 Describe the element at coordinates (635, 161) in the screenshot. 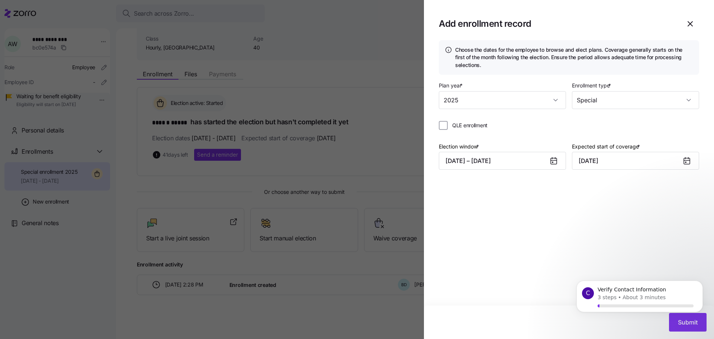

I see `input: MM/DD/YYYY` at that location.